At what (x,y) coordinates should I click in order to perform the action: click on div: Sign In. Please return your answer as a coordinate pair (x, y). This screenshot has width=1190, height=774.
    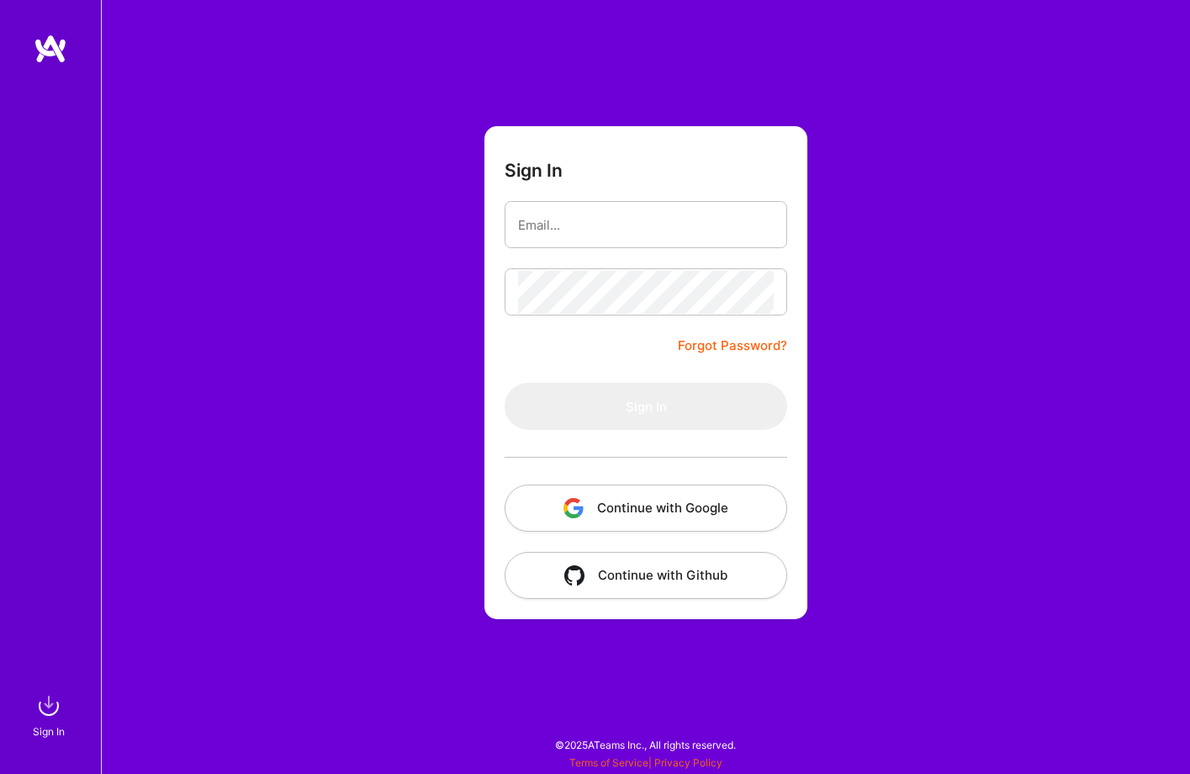
    Looking at the image, I should click on (49, 731).